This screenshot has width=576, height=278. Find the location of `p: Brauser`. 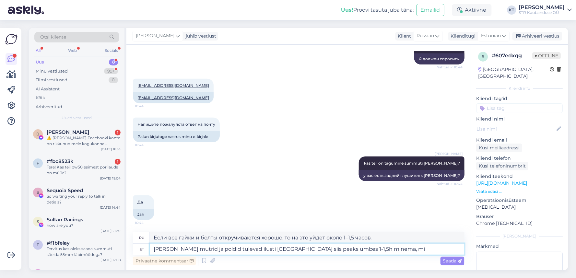

p: Brauser is located at coordinates (520, 217).